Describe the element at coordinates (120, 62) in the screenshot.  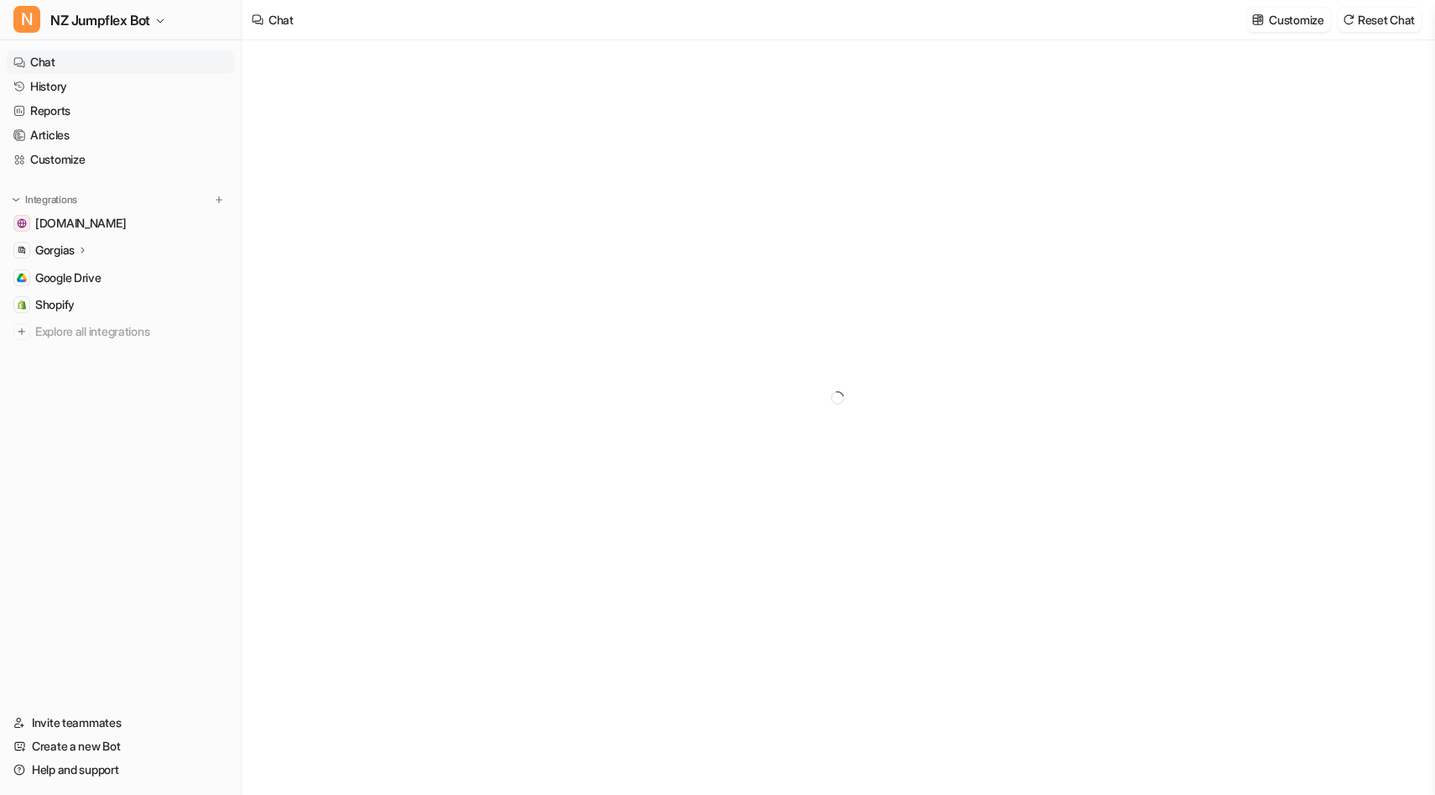
I see `a: Chat` at that location.